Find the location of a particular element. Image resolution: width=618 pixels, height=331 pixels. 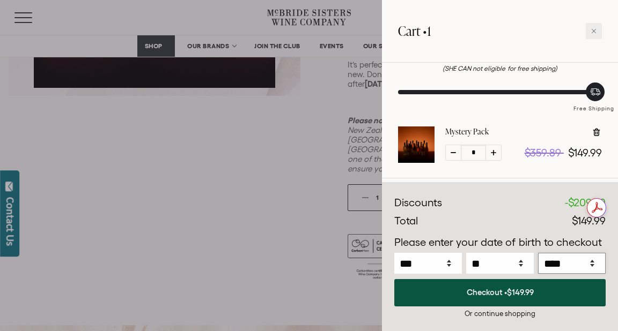

span: 1 is located at coordinates (428, 31).